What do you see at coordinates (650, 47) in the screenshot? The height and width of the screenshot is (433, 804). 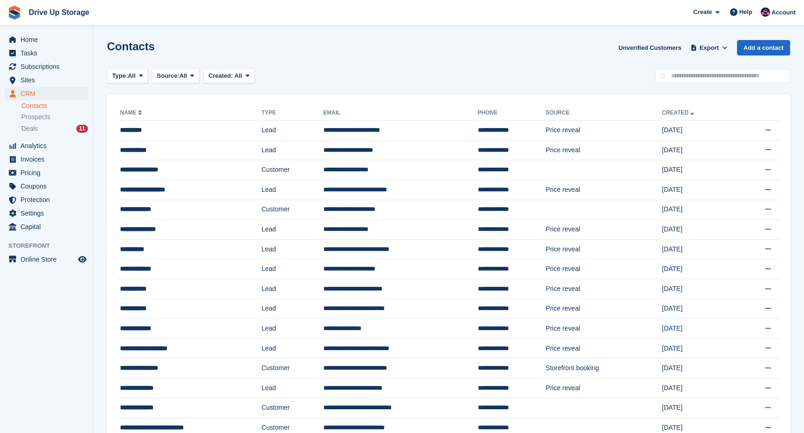 I see `a: Unverified Customers` at bounding box center [650, 47].